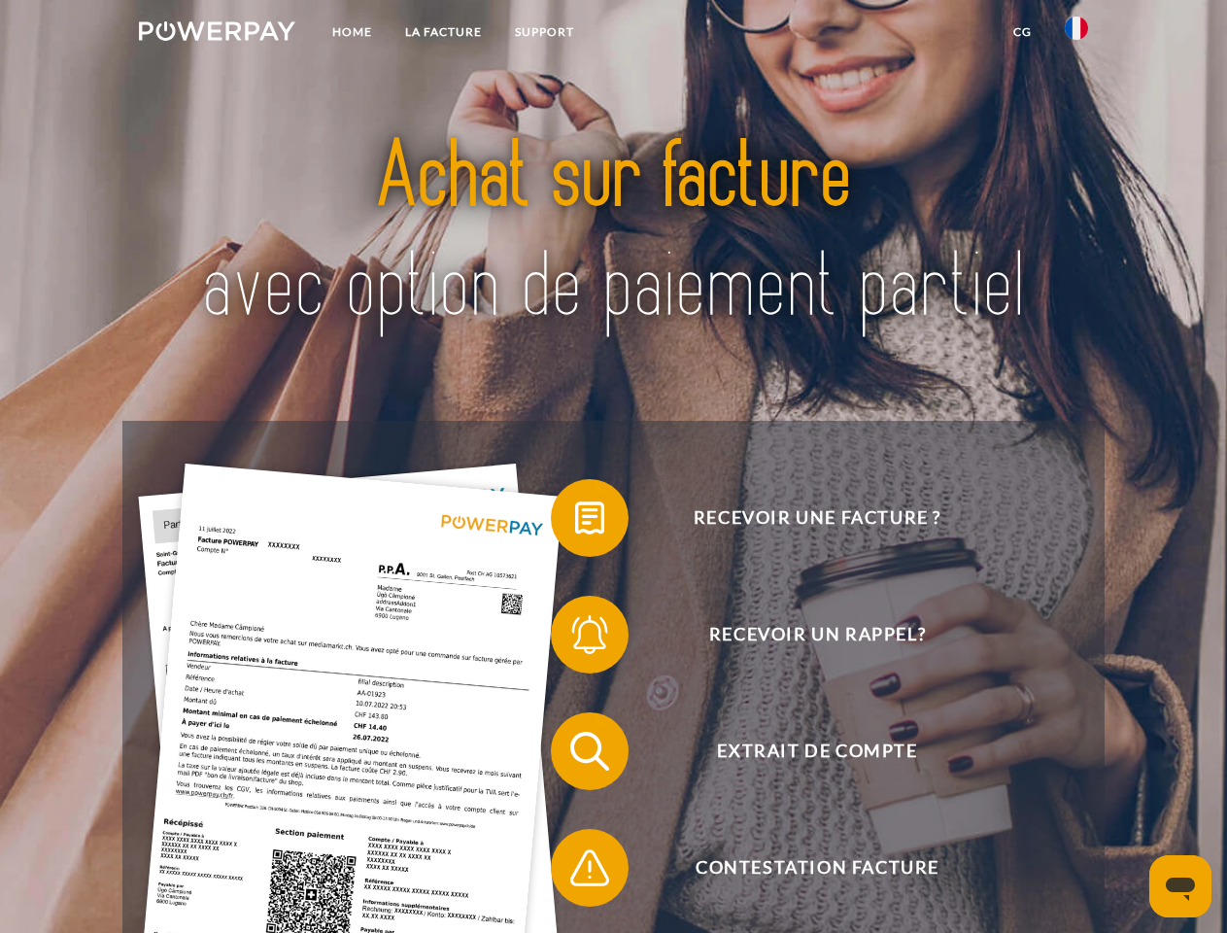 Image resolution: width=1227 pixels, height=933 pixels. I want to click on img: qb_bell.svg, so click(590, 634).